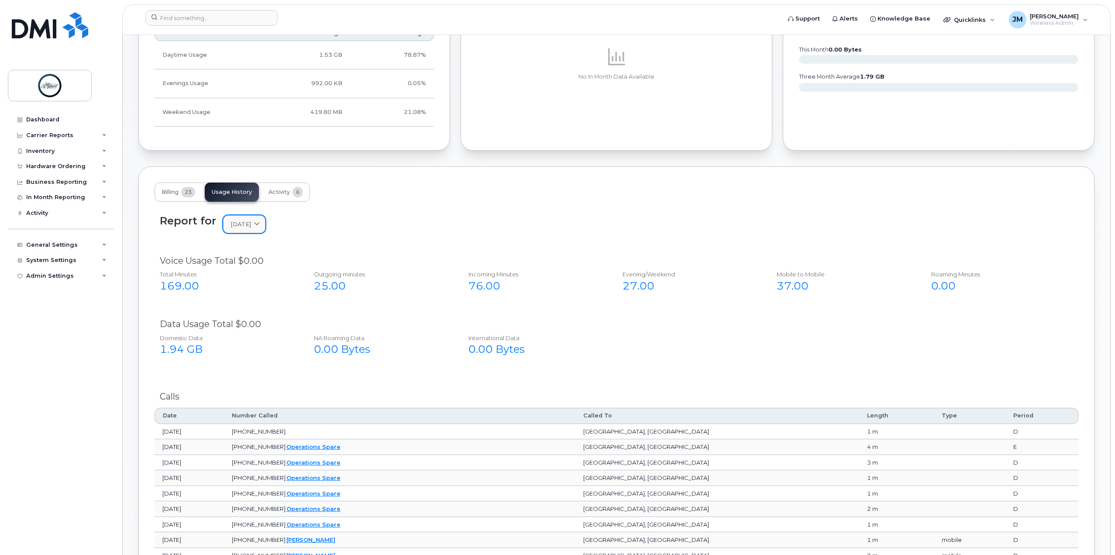  Describe the element at coordinates (998, 274) in the screenshot. I see `div: Roaming Minutes` at that location.